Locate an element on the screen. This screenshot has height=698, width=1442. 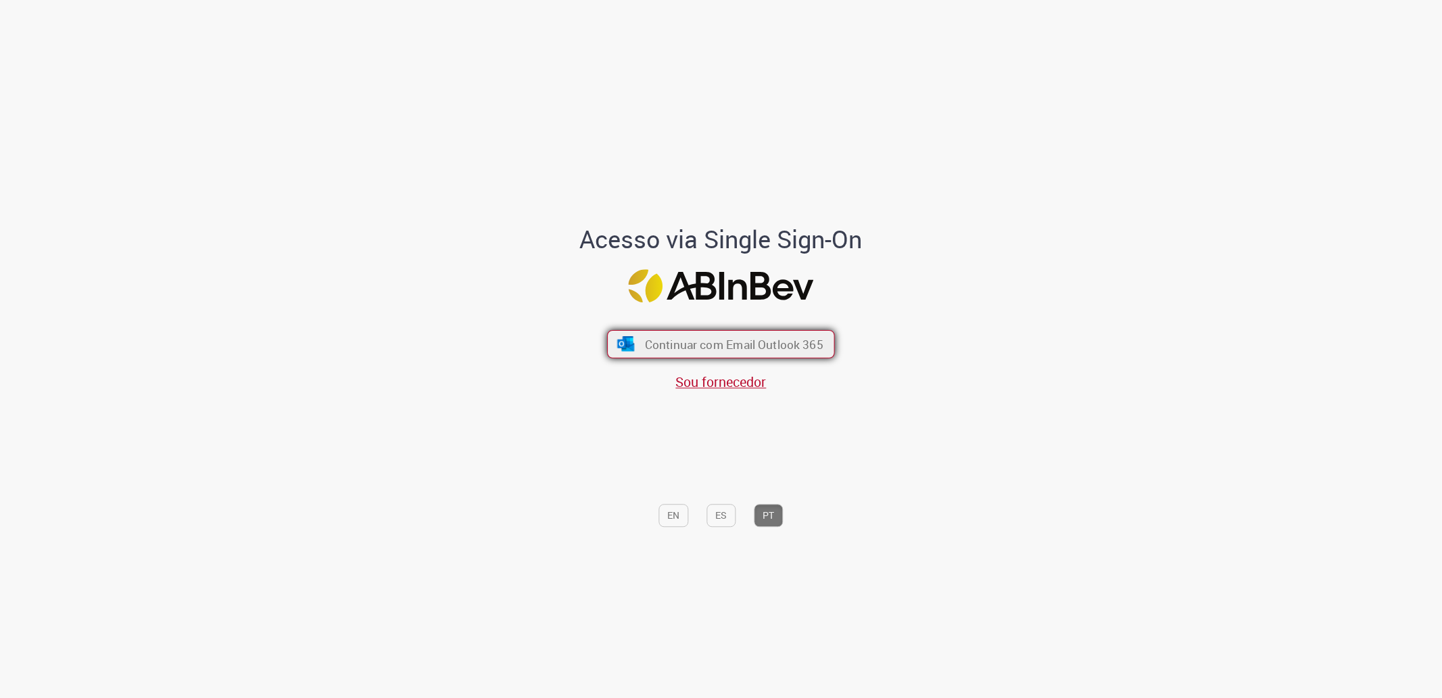
span: Sou fornecedor is located at coordinates (721, 381).